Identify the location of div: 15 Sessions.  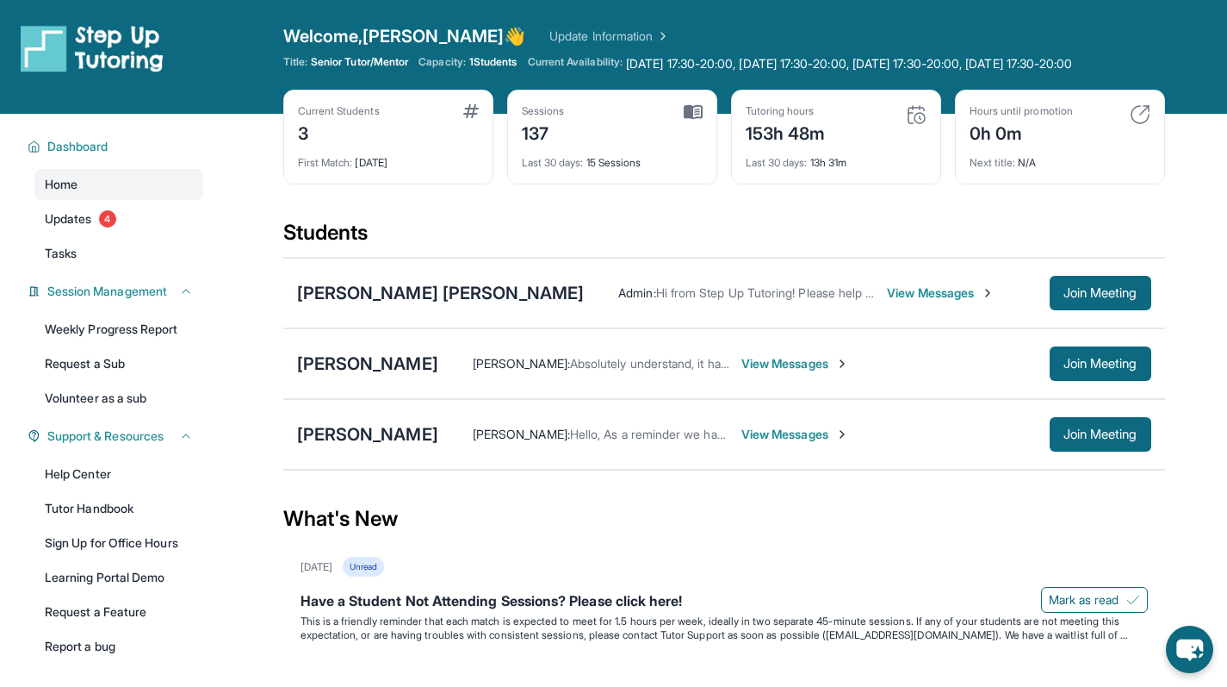
(612, 158).